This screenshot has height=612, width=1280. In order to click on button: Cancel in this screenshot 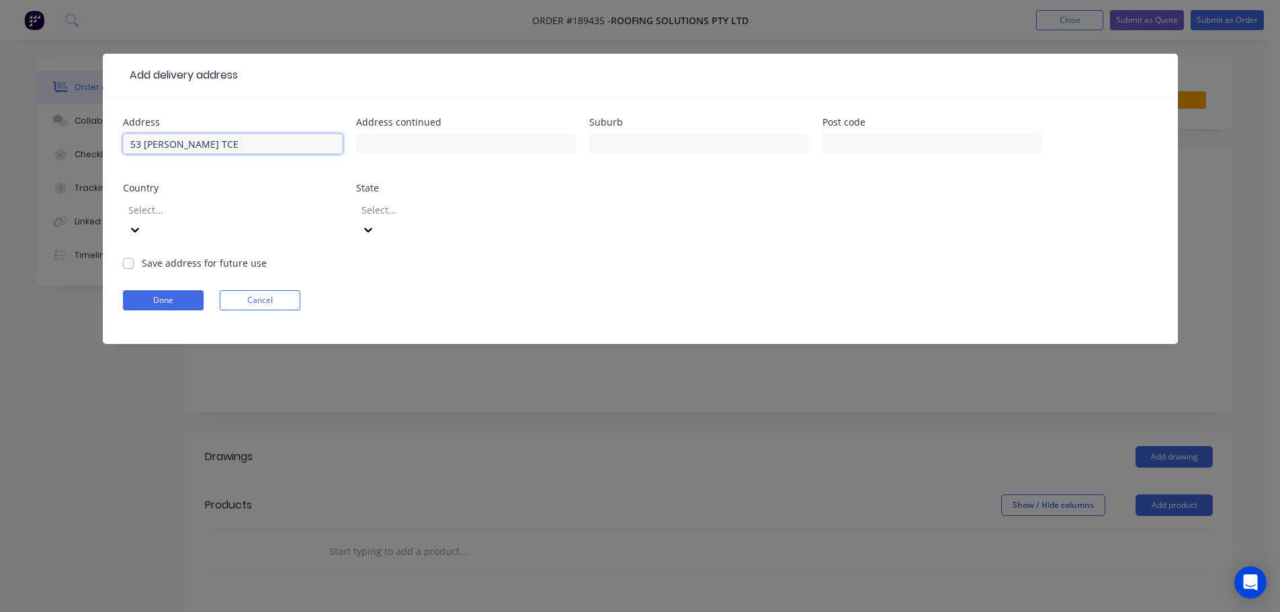, I will do `click(260, 300)`.